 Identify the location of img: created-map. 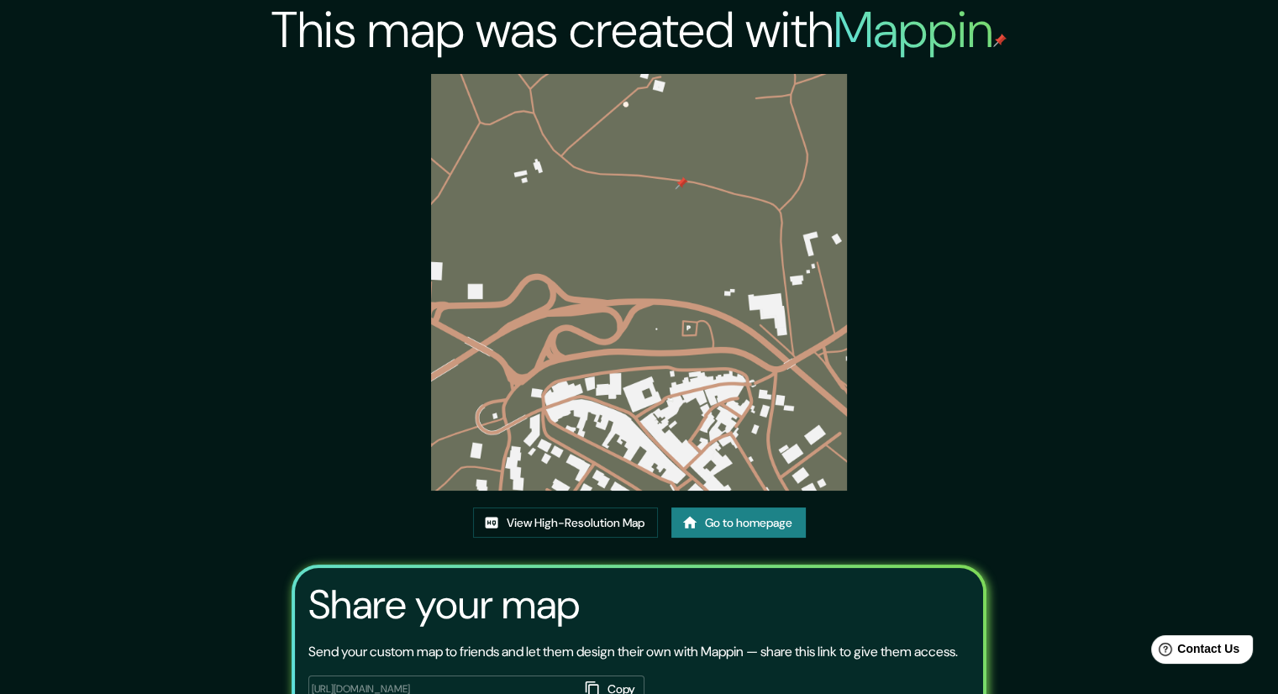
(639, 282).